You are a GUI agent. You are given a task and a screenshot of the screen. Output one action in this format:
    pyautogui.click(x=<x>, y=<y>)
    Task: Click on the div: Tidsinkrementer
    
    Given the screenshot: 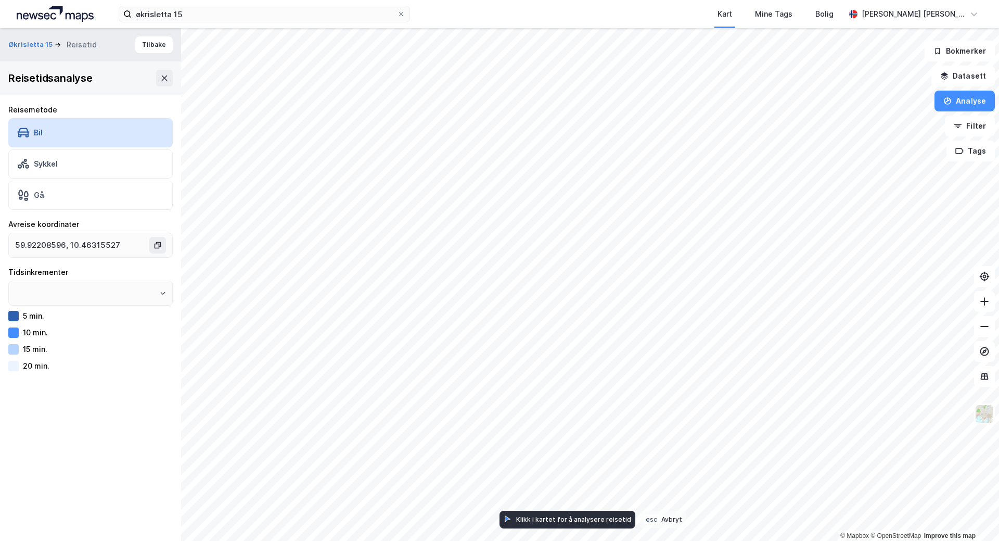 What is the action you would take?
    pyautogui.click(x=91, y=272)
    